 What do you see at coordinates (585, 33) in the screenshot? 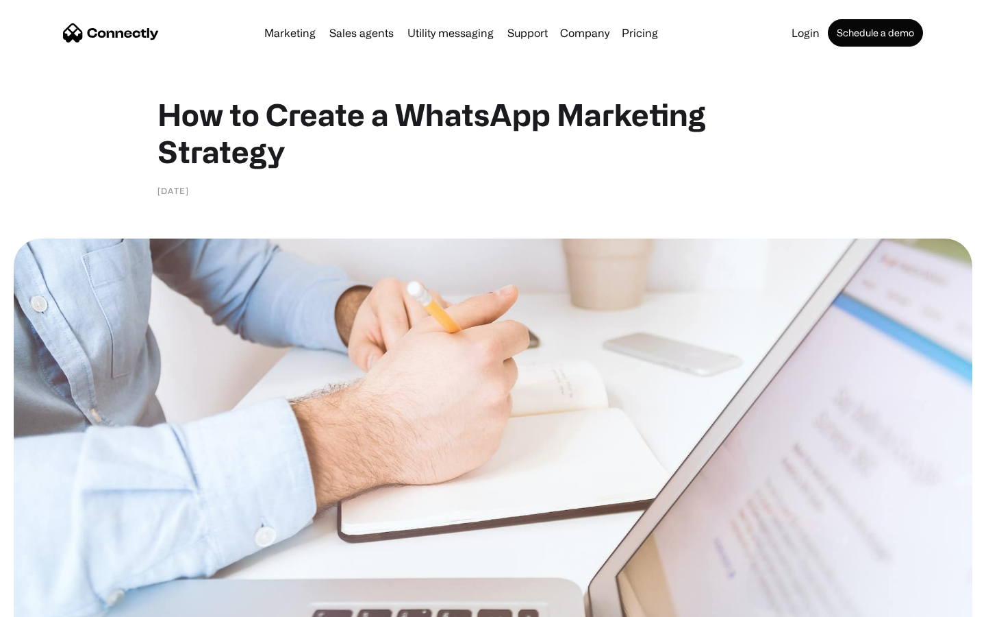
I see `div: Company` at bounding box center [585, 33].